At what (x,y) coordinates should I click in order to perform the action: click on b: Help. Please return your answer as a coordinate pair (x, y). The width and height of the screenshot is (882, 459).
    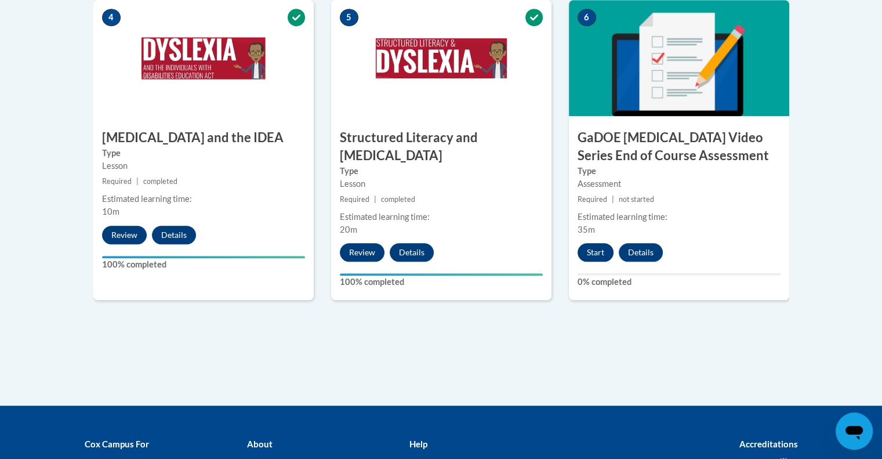
    Looking at the image, I should click on (418, 444).